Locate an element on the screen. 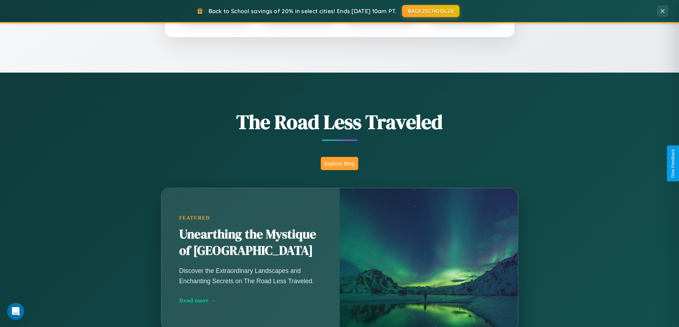 This screenshot has height=327, width=679. div: Open Intercom Messenger is located at coordinates (16, 312).